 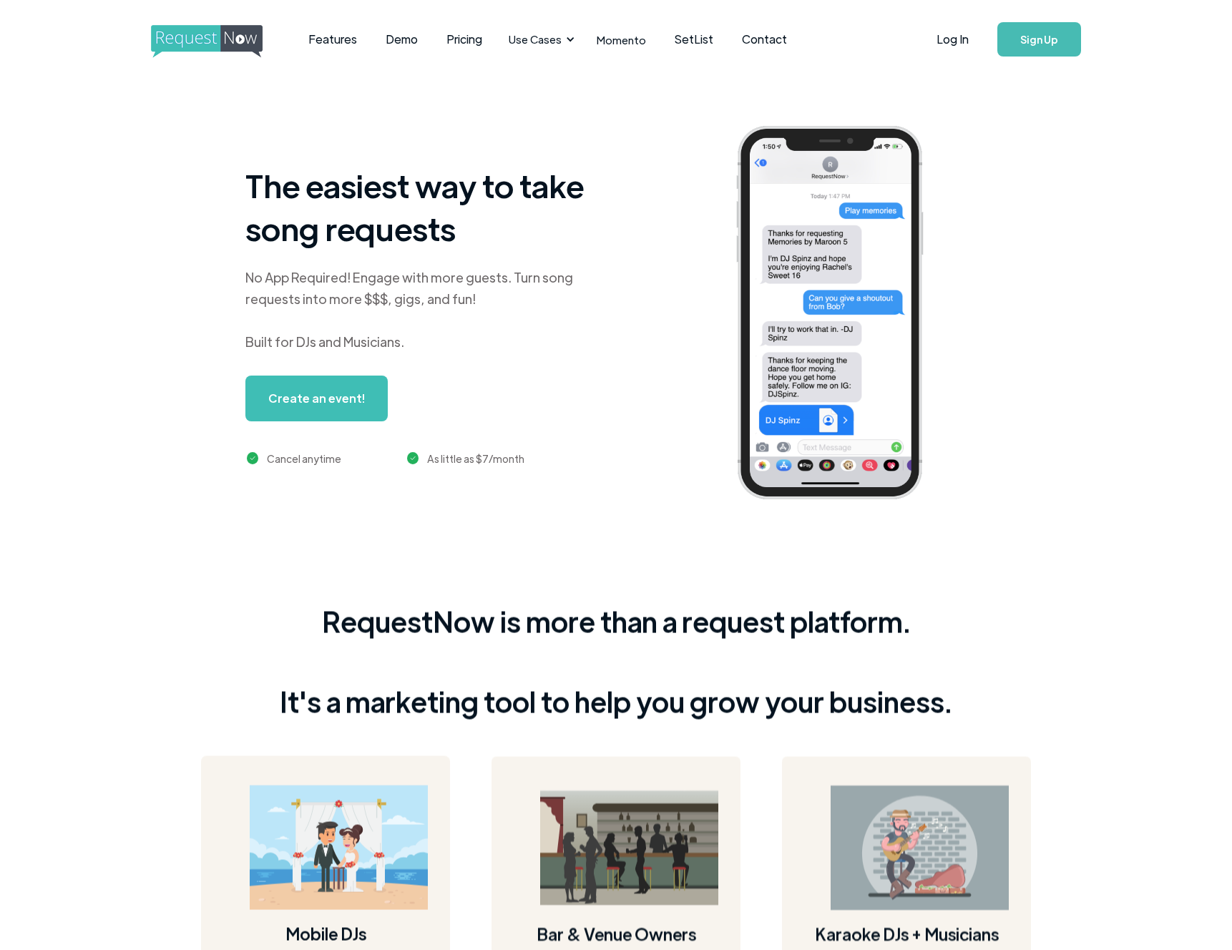 What do you see at coordinates (464, 39) in the screenshot?
I see `a: Pricing` at bounding box center [464, 39].